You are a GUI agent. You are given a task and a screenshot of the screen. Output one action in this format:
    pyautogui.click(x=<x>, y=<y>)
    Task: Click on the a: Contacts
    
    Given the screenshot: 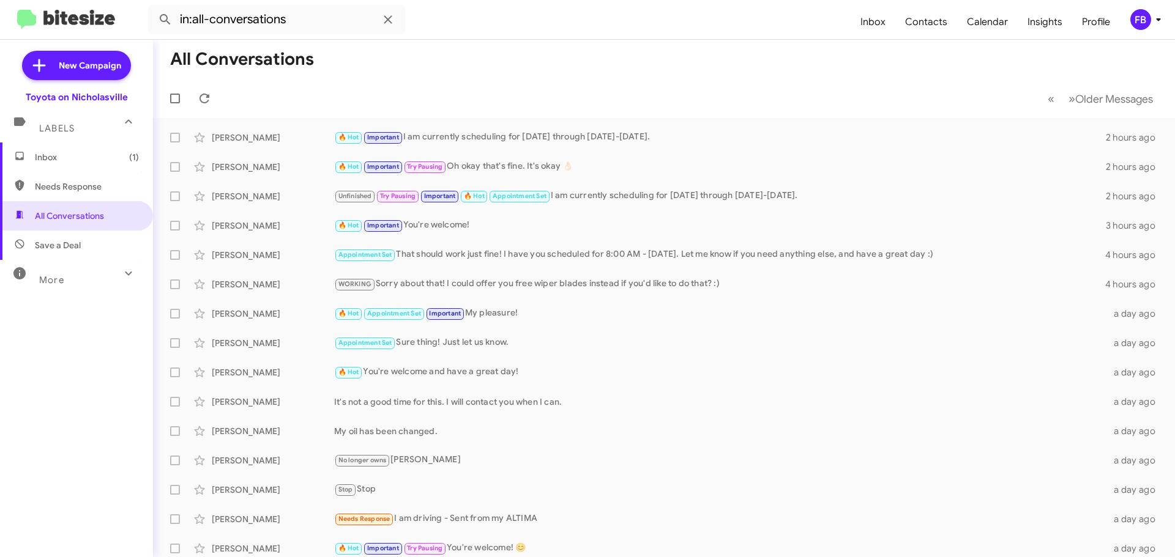 What is the action you would take?
    pyautogui.click(x=926, y=22)
    